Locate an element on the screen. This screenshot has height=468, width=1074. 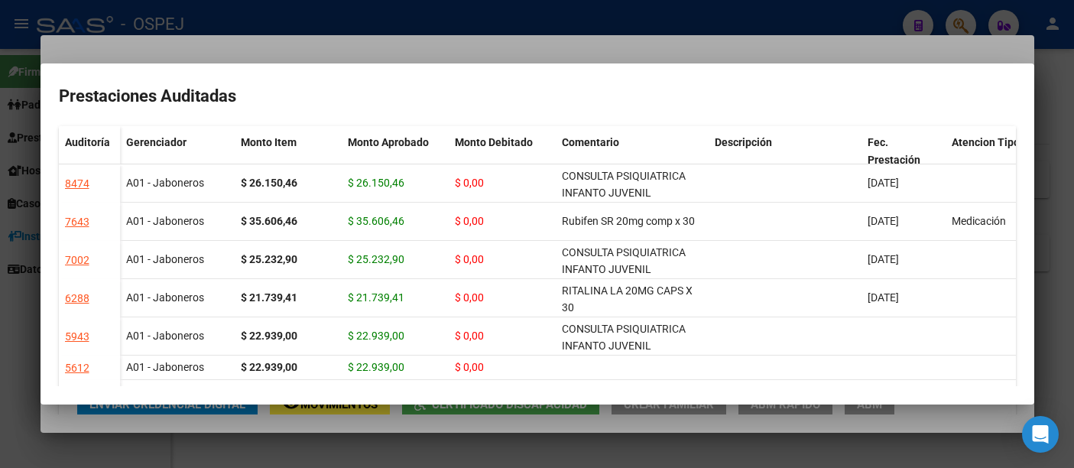
span: $ 25.232,90 is located at coordinates (376, 259).